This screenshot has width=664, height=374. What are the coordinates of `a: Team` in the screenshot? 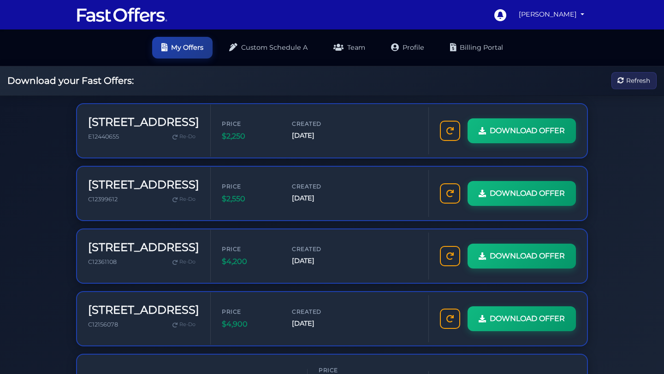 It's located at (349, 47).